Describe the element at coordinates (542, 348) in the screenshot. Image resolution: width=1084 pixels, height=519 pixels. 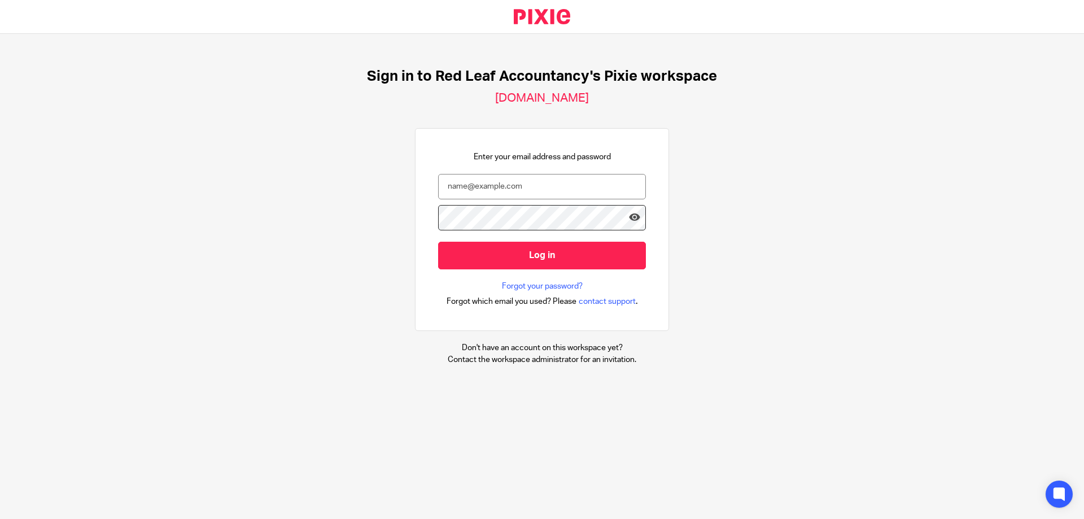
I see `p: Don't have an account on this workspace yet?` at that location.